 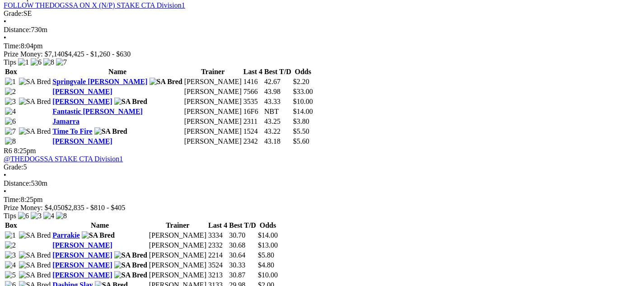 What do you see at coordinates (72, 131) in the screenshot?
I see `a: Time To Fire` at bounding box center [72, 131].